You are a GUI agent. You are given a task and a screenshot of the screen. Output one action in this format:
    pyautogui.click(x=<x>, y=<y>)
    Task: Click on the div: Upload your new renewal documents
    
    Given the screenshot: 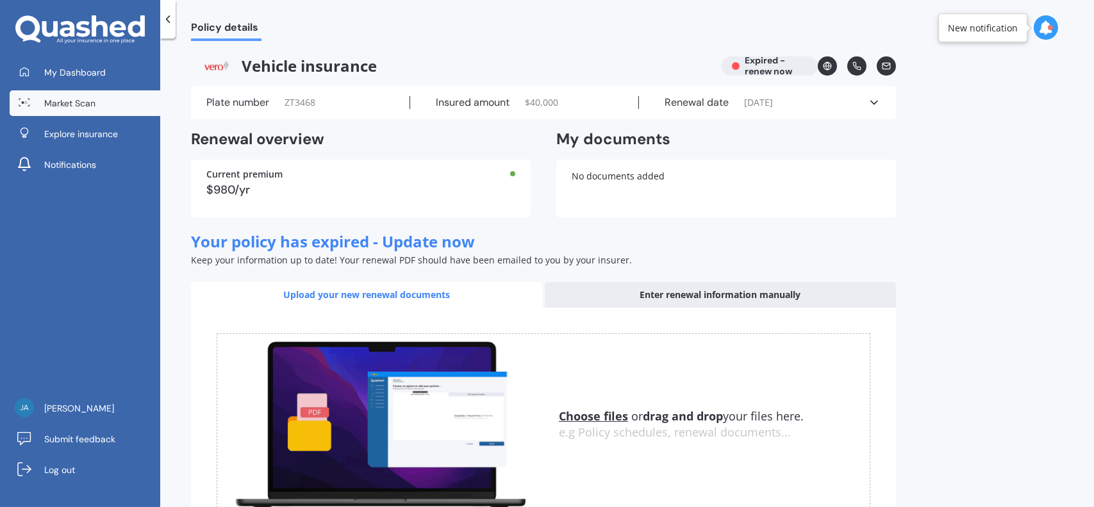 What is the action you would take?
    pyautogui.click(x=367, y=295)
    